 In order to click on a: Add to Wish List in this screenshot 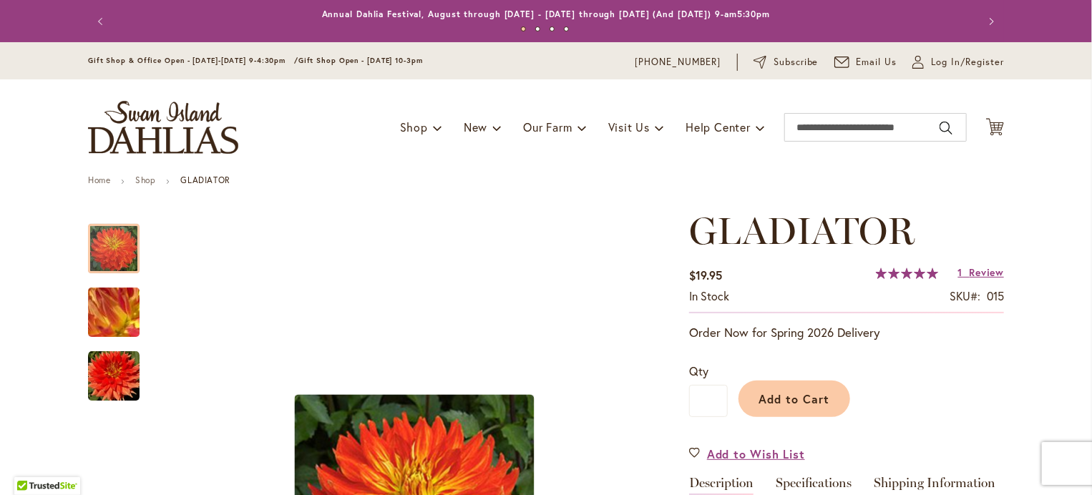, I will do `click(747, 454)`.